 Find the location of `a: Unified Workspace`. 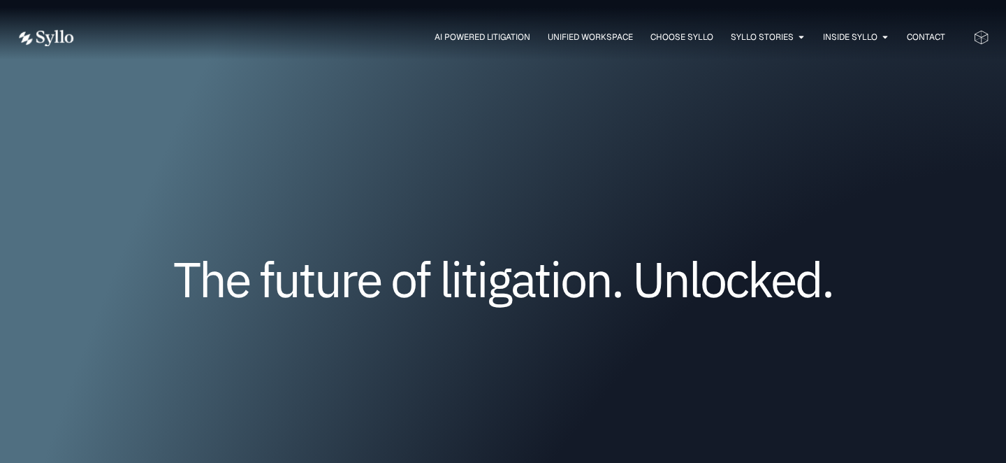

a: Unified Workspace is located at coordinates (591, 37).